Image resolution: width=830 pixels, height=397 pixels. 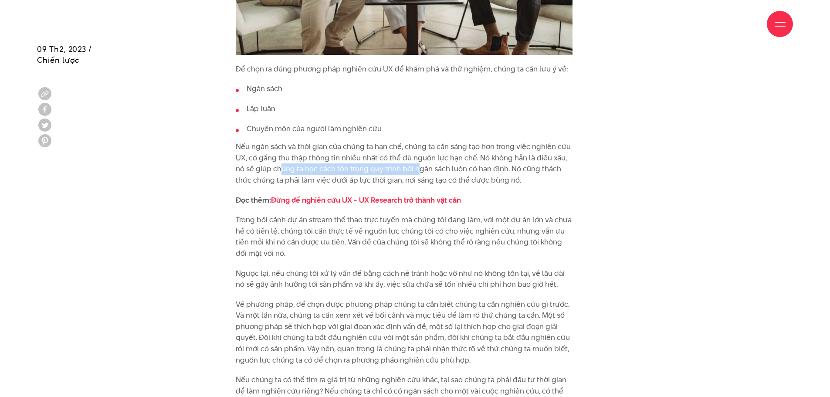 What do you see at coordinates (404, 109) in the screenshot?
I see `li: Lập luận` at bounding box center [404, 109].